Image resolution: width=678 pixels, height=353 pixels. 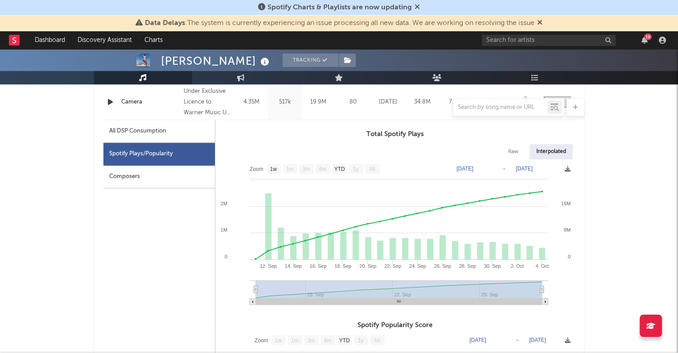 I want to click on span: Data Delays, so click(x=165, y=23).